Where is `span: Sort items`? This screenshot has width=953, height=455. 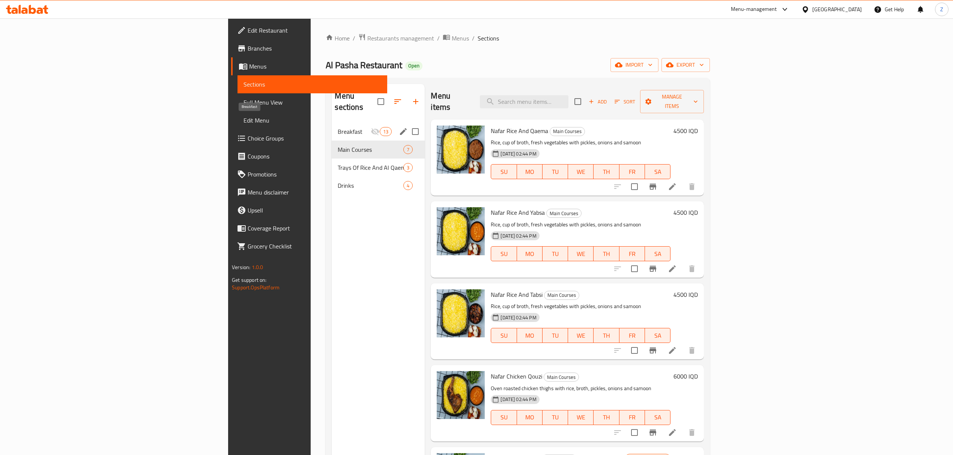
span: Sort items is located at coordinates (624, 102).